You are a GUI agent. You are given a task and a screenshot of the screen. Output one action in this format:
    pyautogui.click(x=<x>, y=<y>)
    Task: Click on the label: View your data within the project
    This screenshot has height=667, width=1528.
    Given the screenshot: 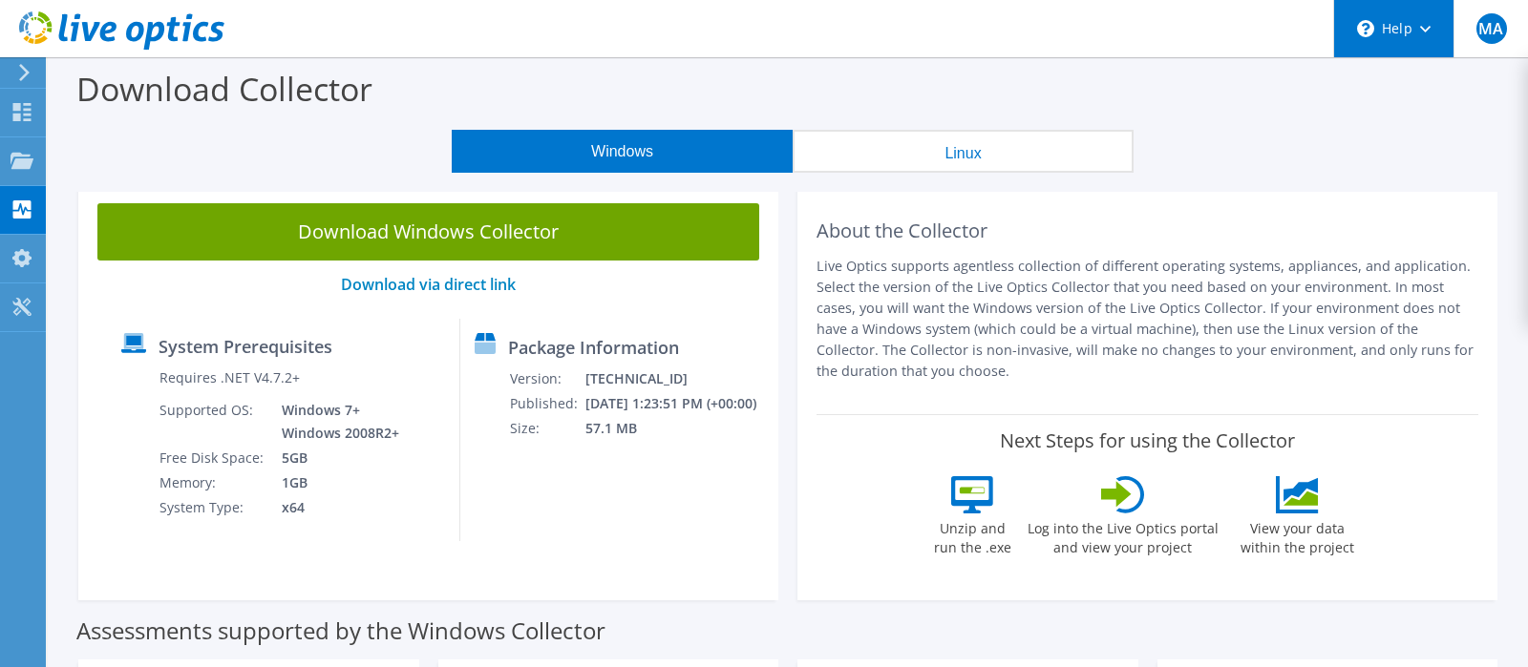 What is the action you would take?
    pyautogui.click(x=1298, y=536)
    